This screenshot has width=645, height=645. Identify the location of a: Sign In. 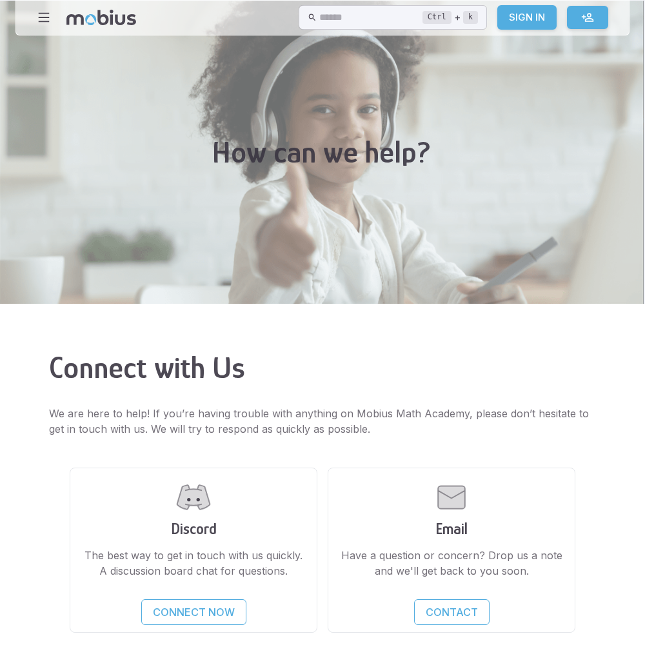
(527, 17).